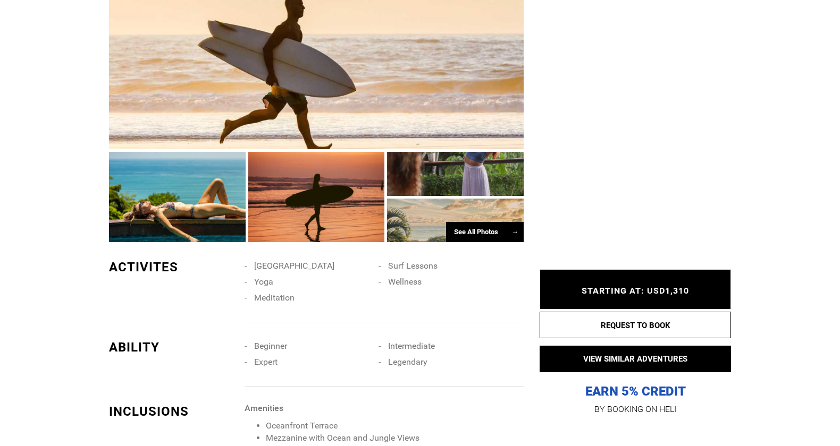 This screenshot has height=446, width=840. What do you see at coordinates (404, 282) in the screenshot?
I see `span: Wellness` at bounding box center [404, 282].